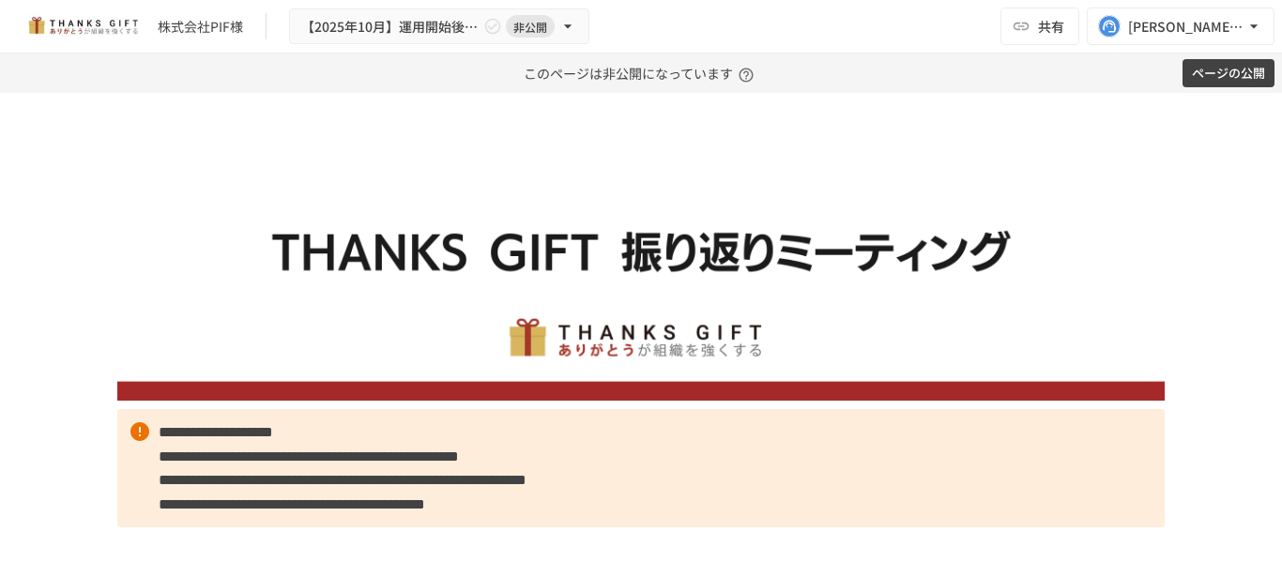 The height and width of the screenshot is (562, 1282). I want to click on div: 株式会社PIF様, so click(200, 26).